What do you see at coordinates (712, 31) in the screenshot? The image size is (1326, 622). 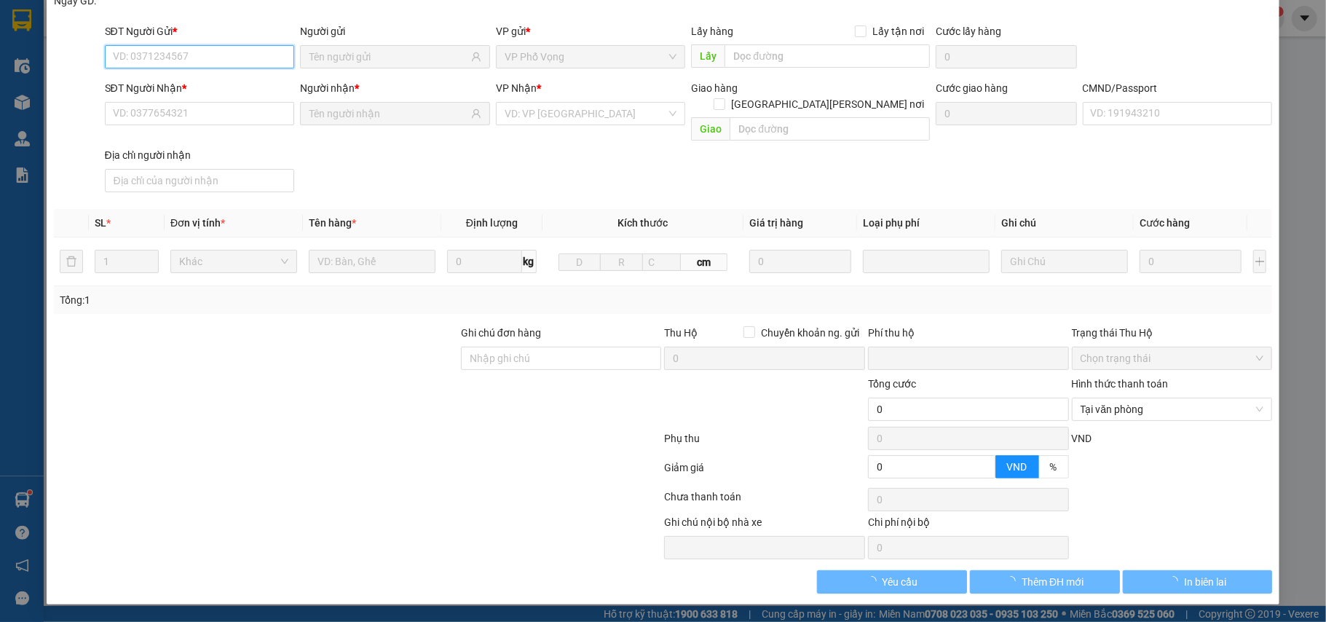 I see `span: Lấy hàng` at bounding box center [712, 31].